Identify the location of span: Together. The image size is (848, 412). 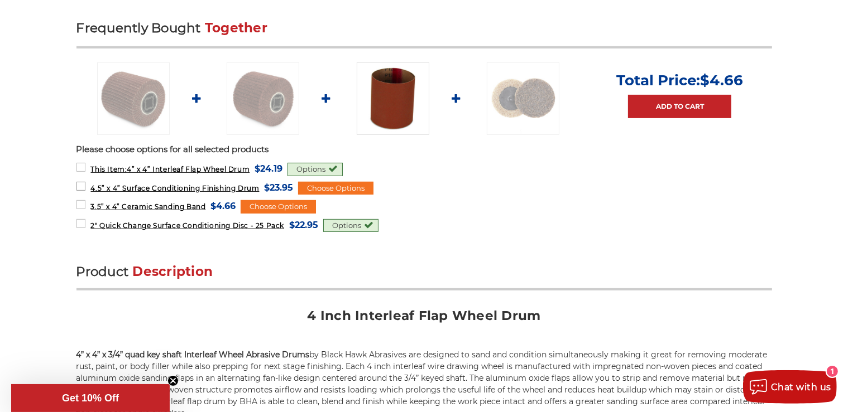
(236, 28).